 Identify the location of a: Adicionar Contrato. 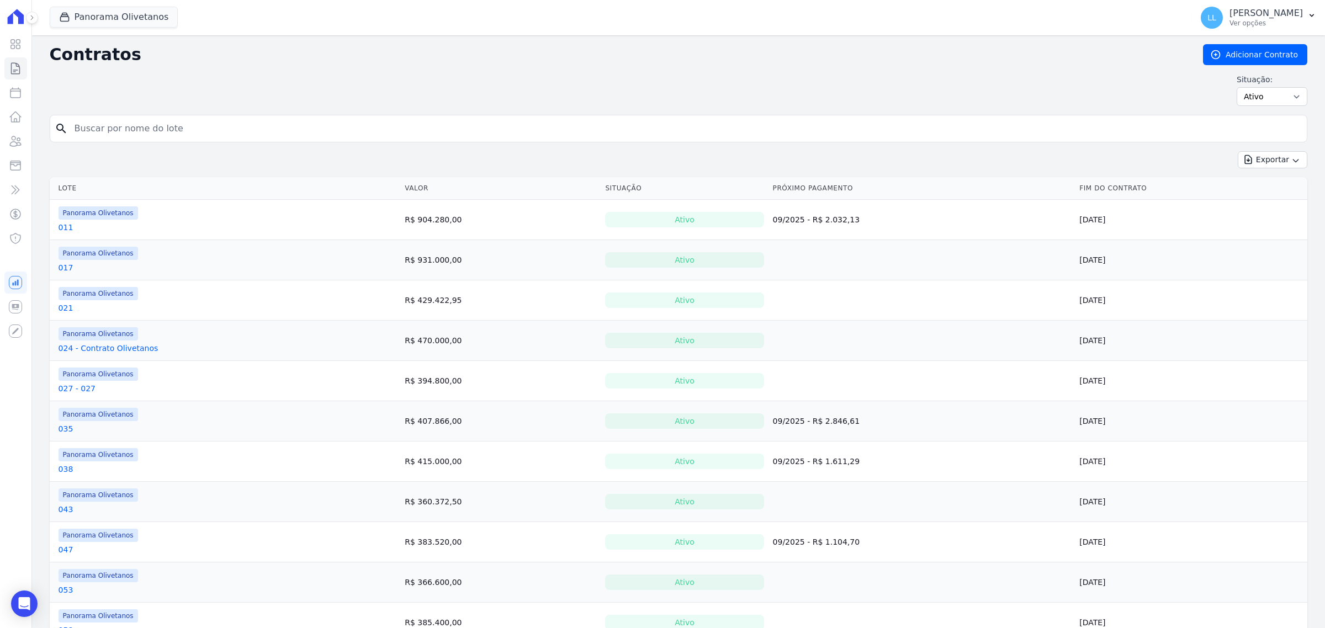
(1255, 55).